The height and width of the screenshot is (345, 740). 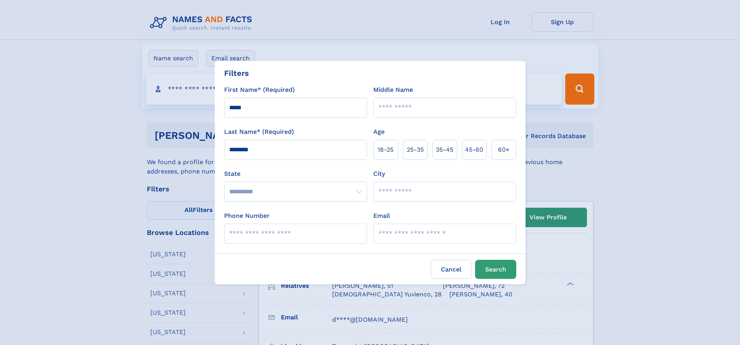 I want to click on label: Age, so click(x=379, y=132).